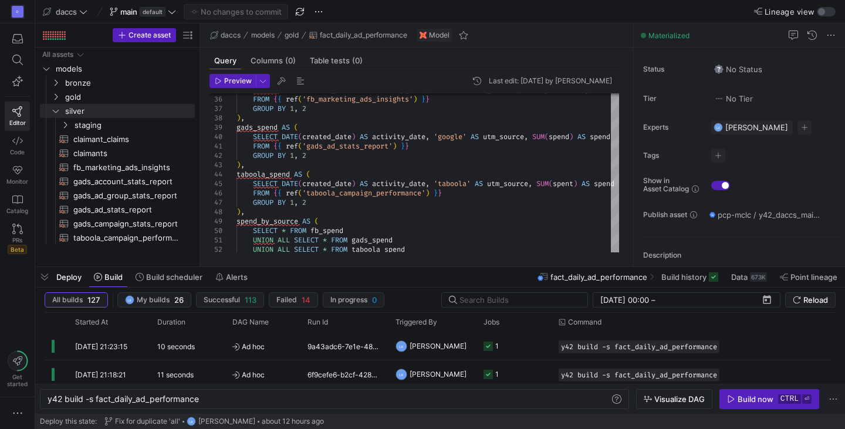 The height and width of the screenshot is (429, 845). Describe the element at coordinates (238, 81) in the screenshot. I see `span: Preview` at that location.